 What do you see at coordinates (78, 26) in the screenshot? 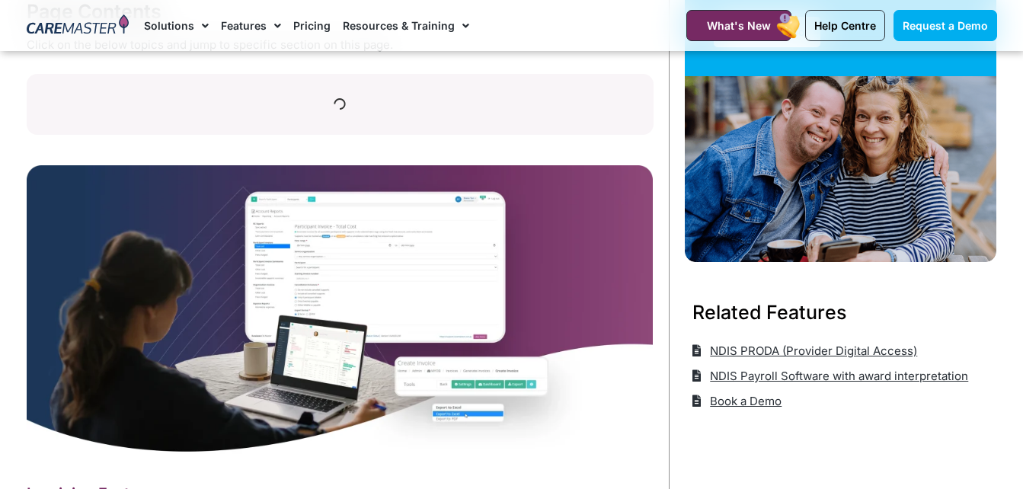
I see `img: CareMaster Logo` at bounding box center [78, 26].